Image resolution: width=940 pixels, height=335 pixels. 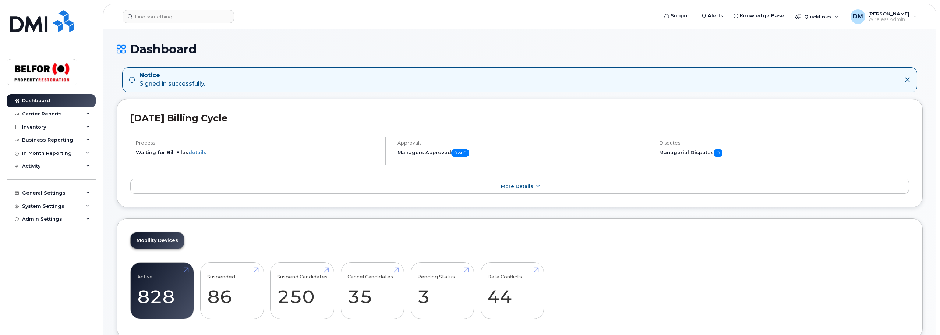 What do you see at coordinates (197, 152) in the screenshot?
I see `a: details` at bounding box center [197, 152].